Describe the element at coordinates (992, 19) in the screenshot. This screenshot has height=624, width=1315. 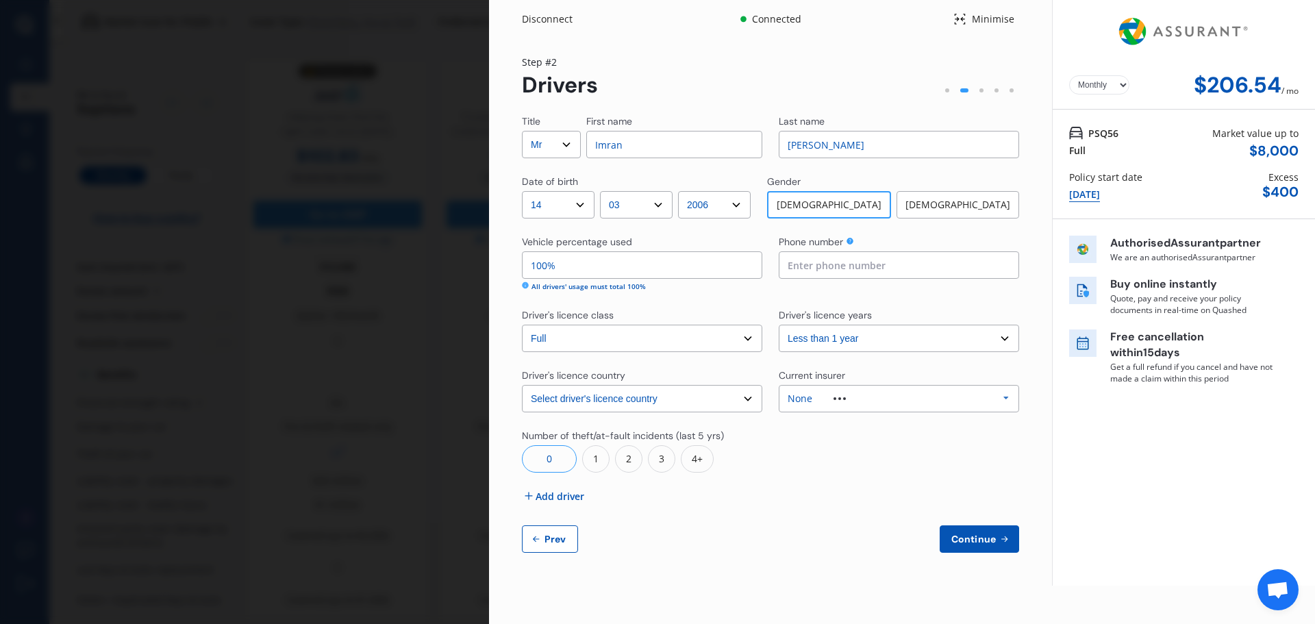
I see `div: Minimise` at that location.